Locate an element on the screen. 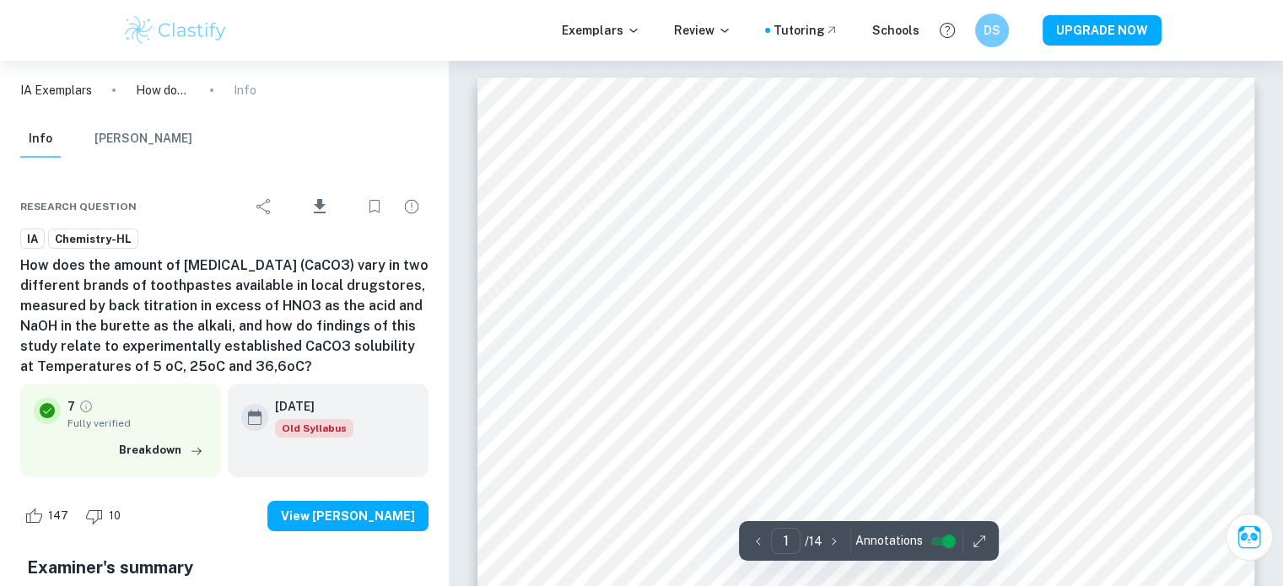 The width and height of the screenshot is (1283, 586). a: Clastify logo is located at coordinates (176, 30).